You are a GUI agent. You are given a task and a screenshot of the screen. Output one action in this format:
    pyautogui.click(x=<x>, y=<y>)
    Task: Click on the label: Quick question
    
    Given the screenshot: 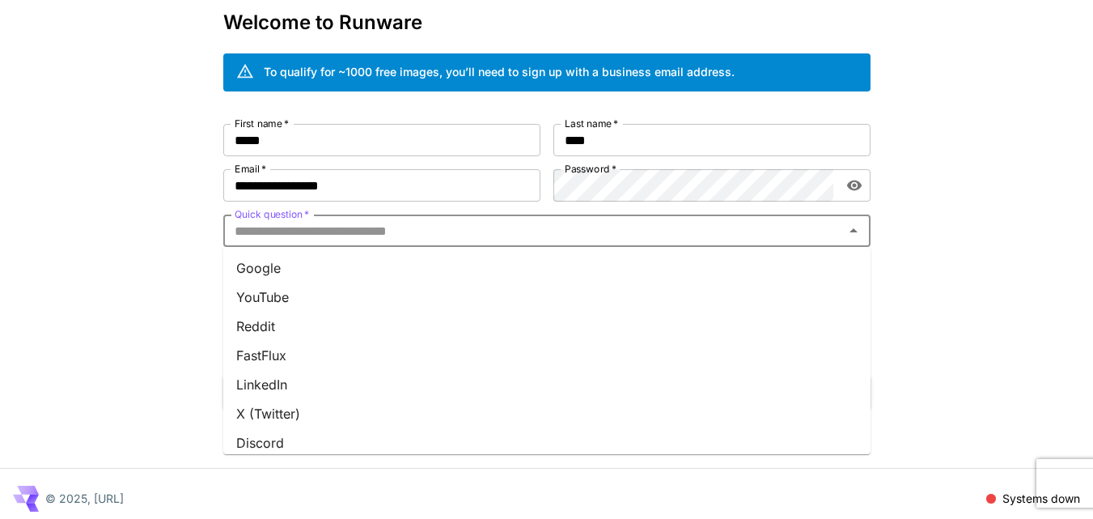 What is the action you would take?
    pyautogui.click(x=272, y=214)
    